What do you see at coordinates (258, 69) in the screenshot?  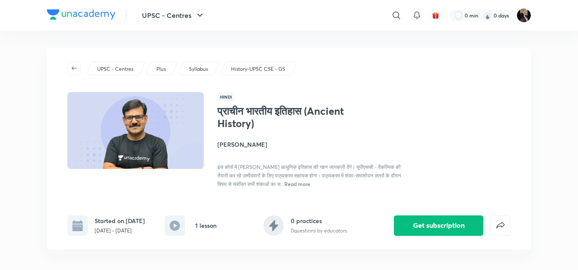 I see `p: History-UPSC CSE - GS` at bounding box center [258, 69].